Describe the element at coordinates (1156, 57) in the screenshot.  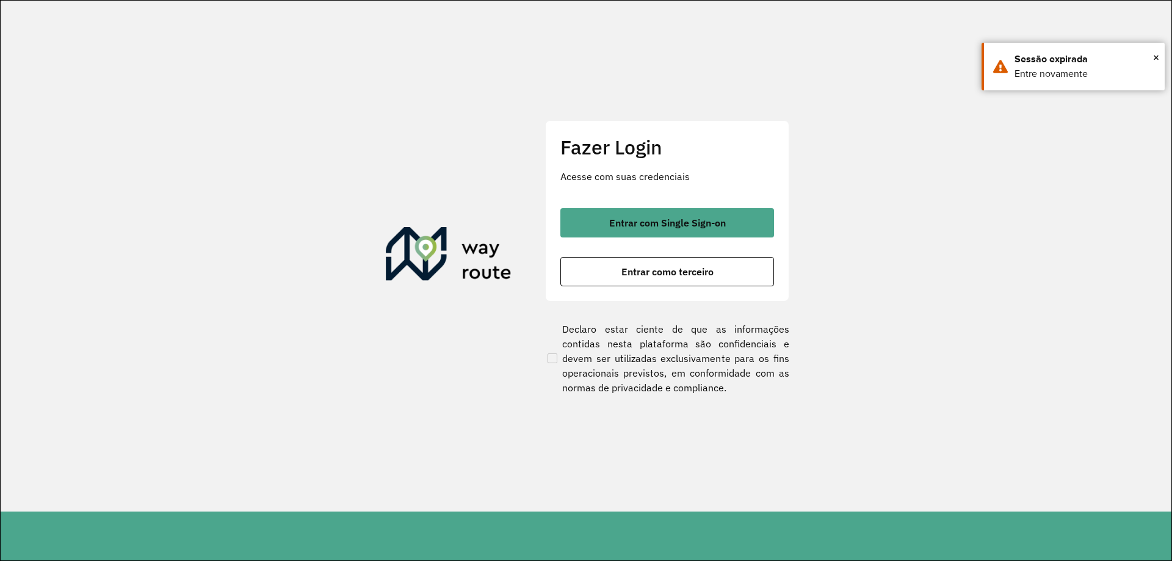
I see `button: Close` at that location.